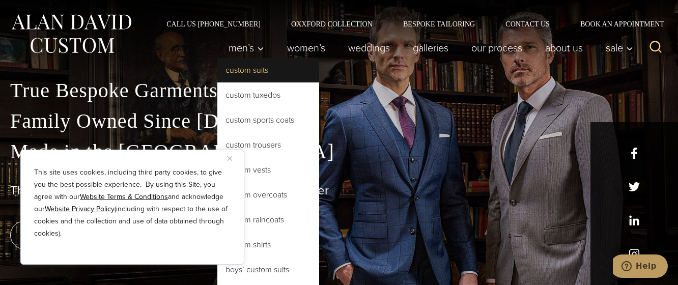 This screenshot has height=285, width=678. I want to click on a: Website Terms & Conditions, so click(124, 197).